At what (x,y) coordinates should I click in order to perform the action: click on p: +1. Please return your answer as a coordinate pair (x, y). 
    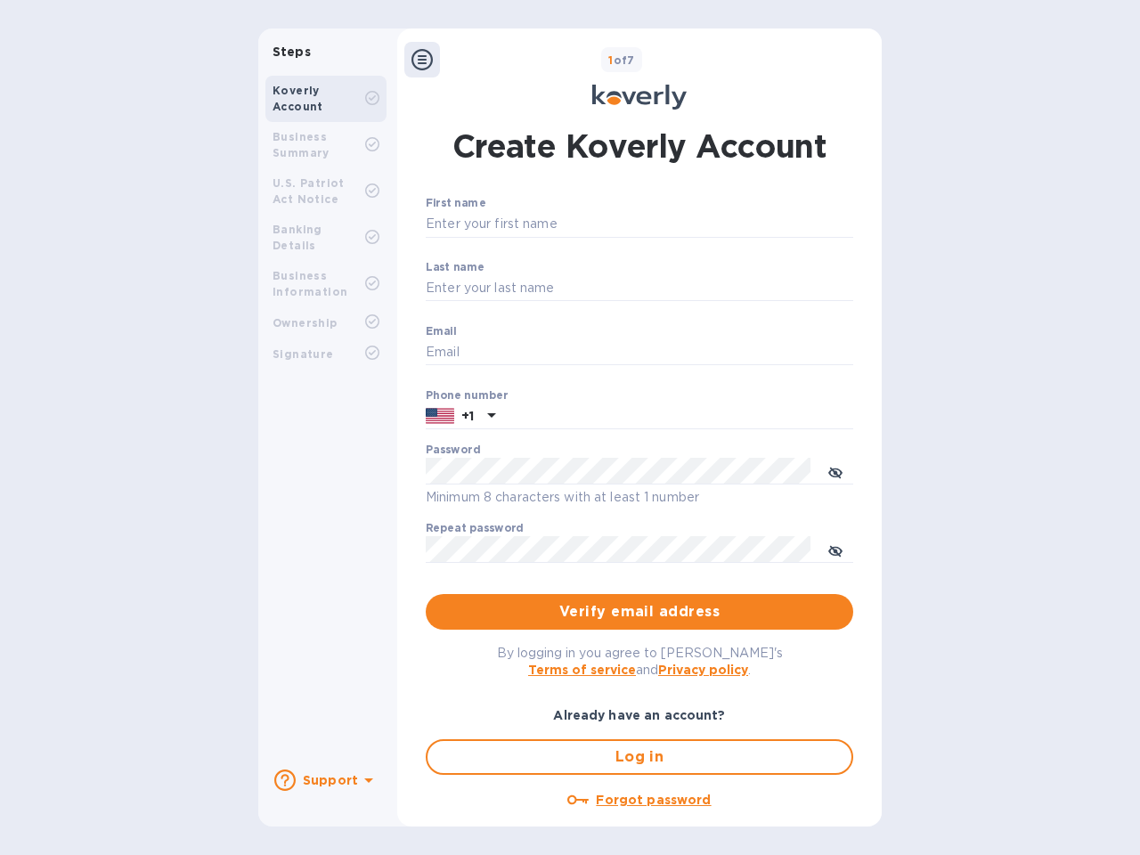
    Looking at the image, I should click on (468, 416).